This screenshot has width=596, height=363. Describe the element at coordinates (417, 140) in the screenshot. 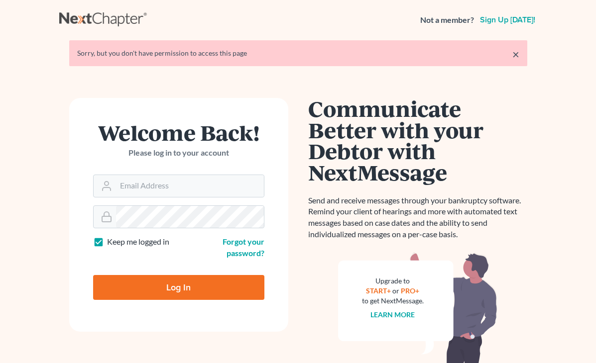

I see `h1: Communicate Better with your Debtor with NextMessage` at that location.